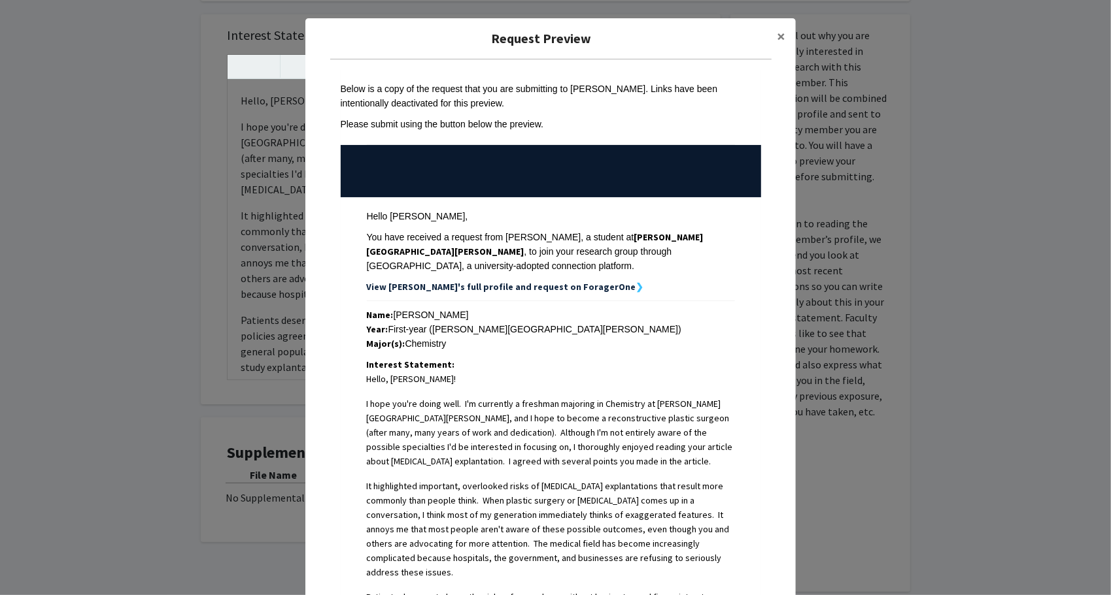 This screenshot has width=1111, height=595. What do you see at coordinates (541, 39) in the screenshot?
I see `h5: Request Preview` at bounding box center [541, 39].